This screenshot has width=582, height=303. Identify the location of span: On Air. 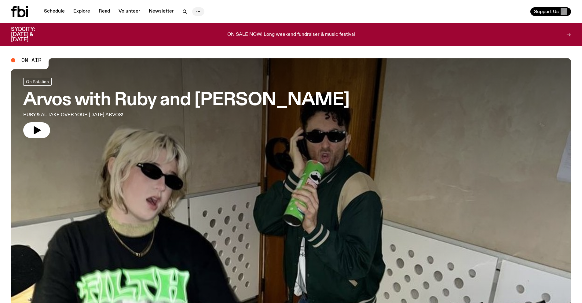
(31, 60).